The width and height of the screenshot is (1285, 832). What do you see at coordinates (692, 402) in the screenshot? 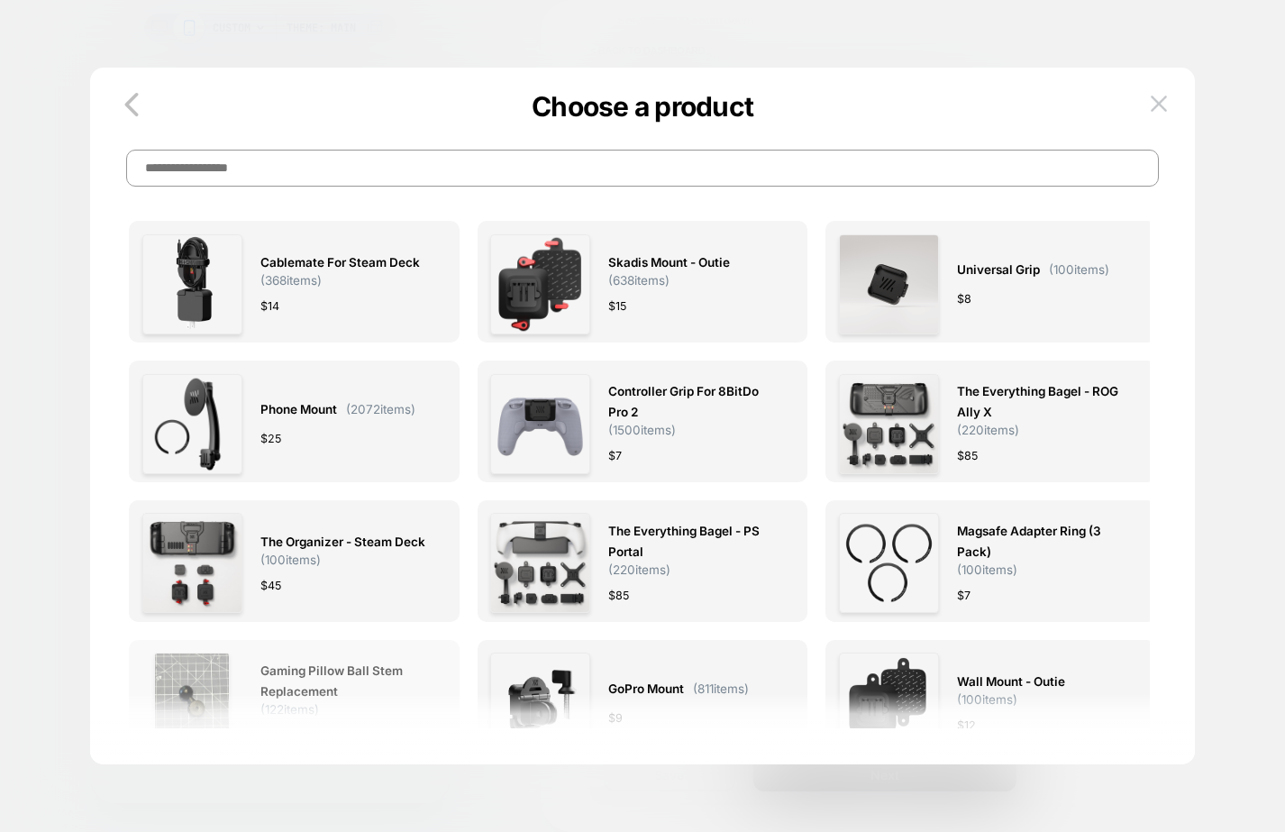
I see `span: Controller Grip for 8BitDo Pro 2` at bounding box center [692, 402].